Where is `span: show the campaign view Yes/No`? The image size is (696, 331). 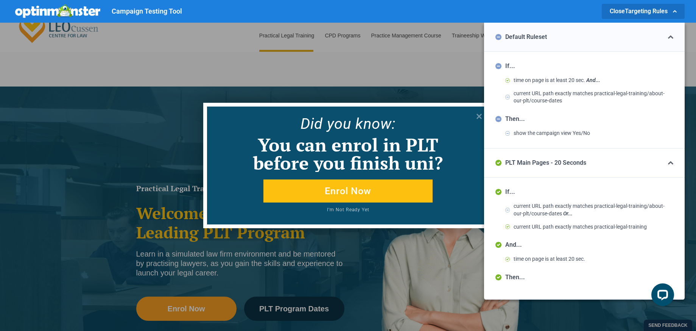 span: show the campaign view Yes/No is located at coordinates (552, 134).